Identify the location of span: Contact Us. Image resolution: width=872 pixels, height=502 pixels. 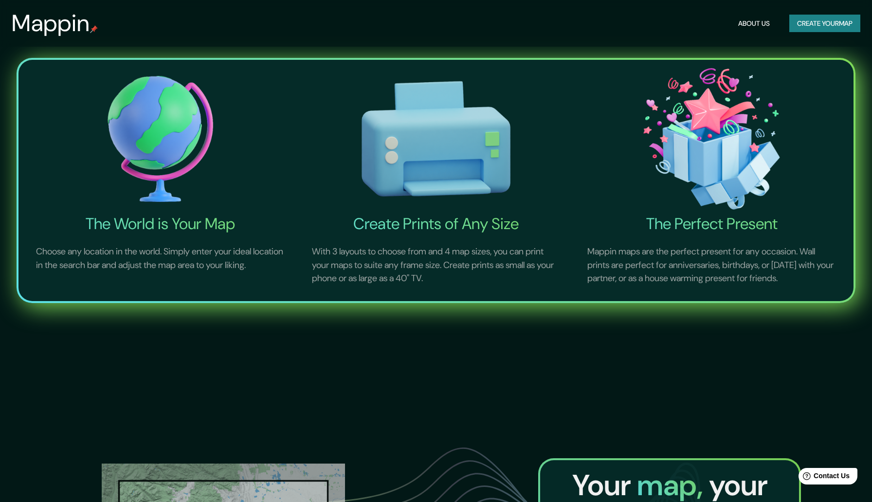
(46, 12).